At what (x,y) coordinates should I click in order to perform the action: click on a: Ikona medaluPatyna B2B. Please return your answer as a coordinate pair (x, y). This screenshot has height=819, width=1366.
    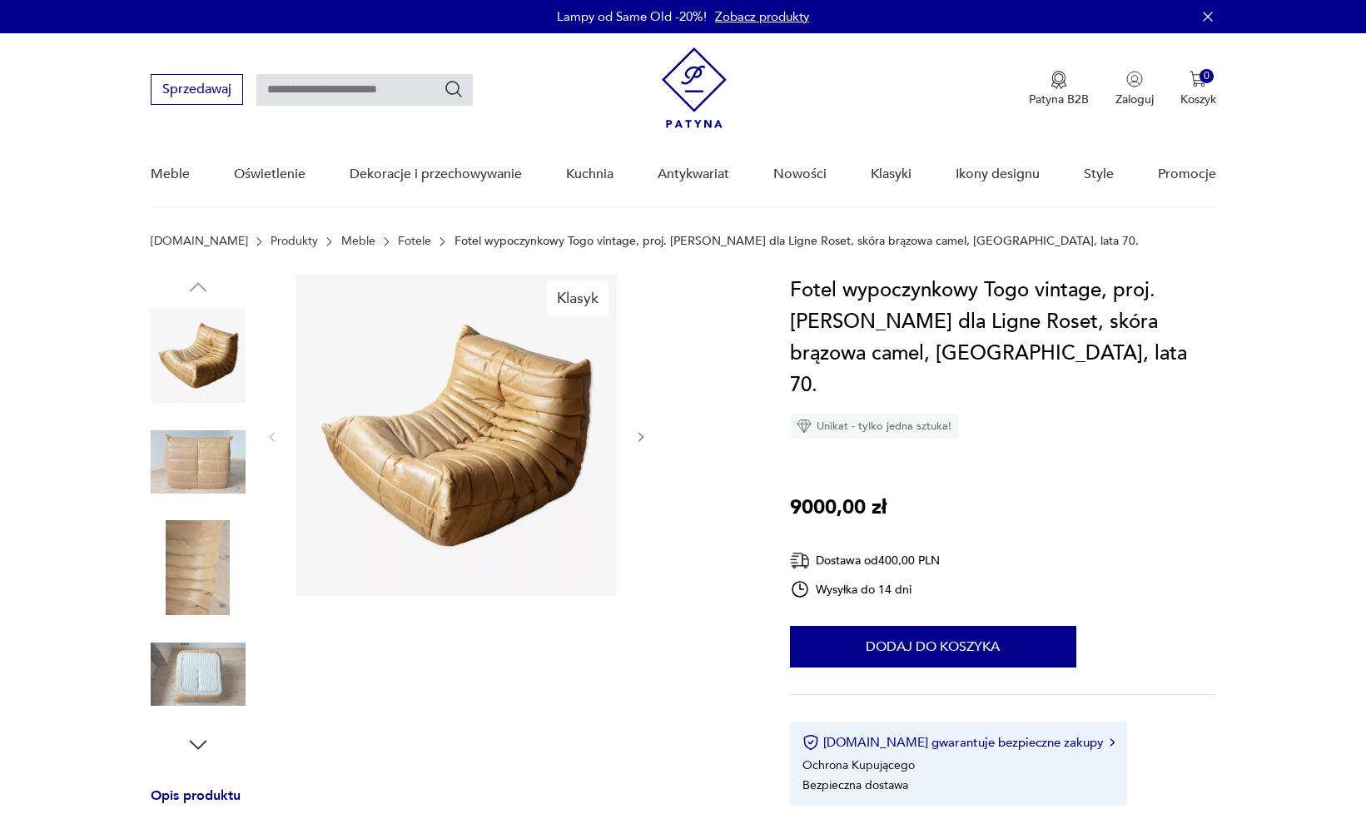
    Looking at the image, I should click on (1059, 89).